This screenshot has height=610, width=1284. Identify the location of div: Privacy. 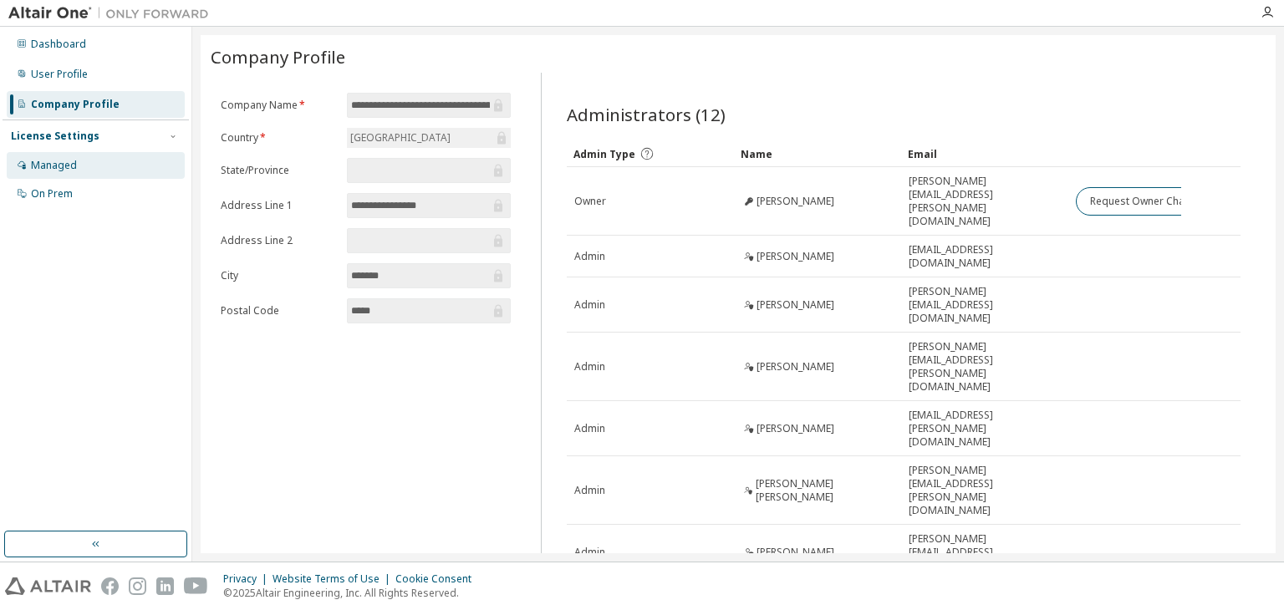
(247, 579).